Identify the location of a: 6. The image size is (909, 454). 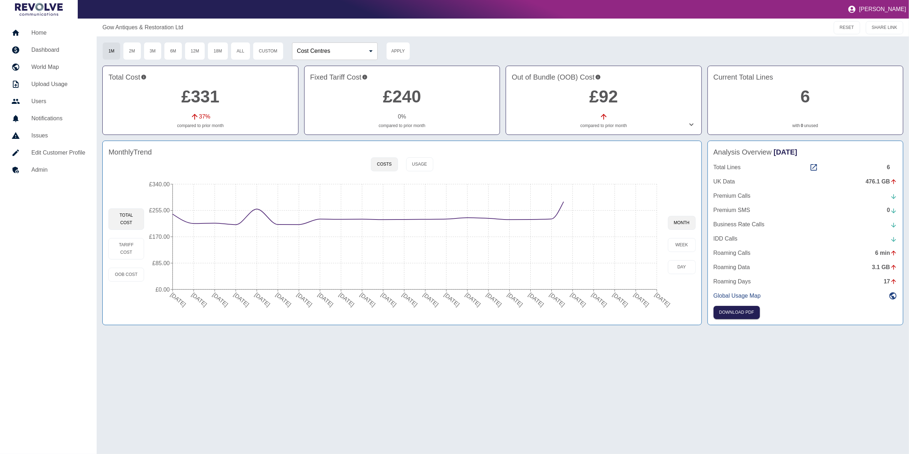
(806, 96).